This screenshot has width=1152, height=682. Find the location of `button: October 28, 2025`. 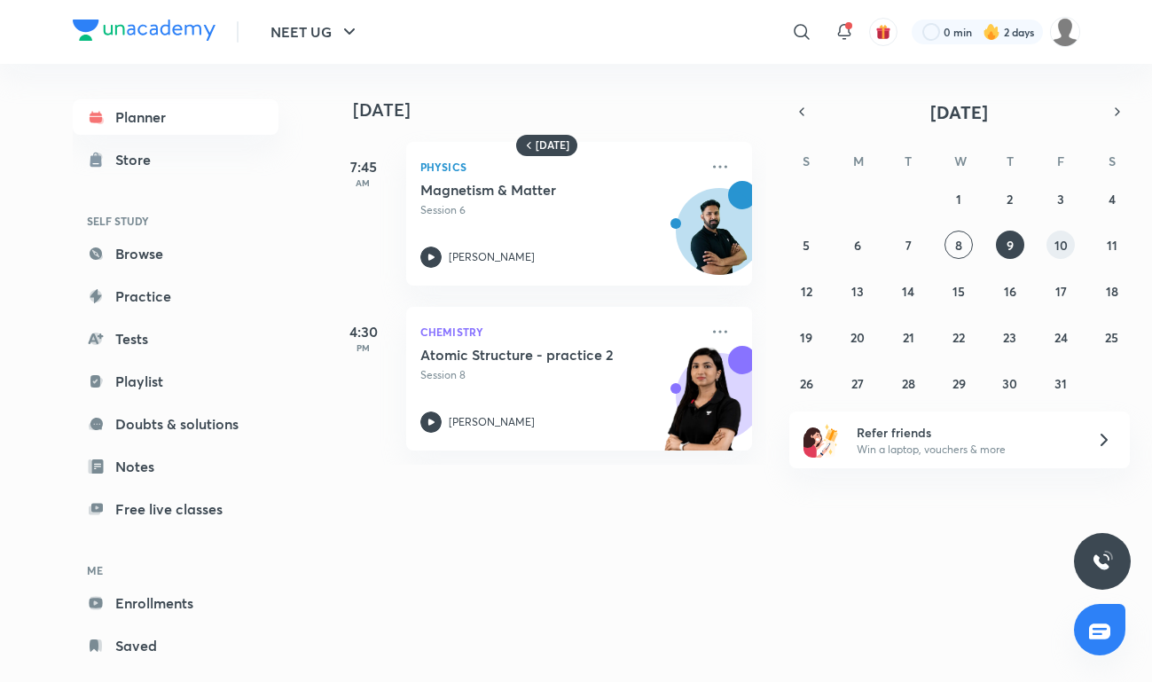

button: October 28, 2025 is located at coordinates (908, 383).